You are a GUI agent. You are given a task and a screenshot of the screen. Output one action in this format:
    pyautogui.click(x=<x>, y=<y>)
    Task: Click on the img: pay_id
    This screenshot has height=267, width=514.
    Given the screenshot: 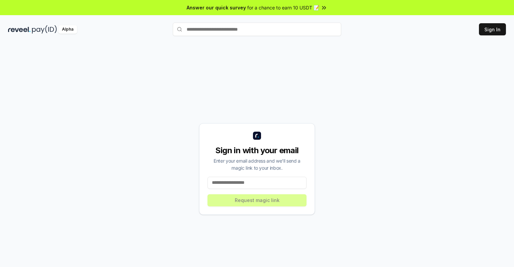 What is the action you would take?
    pyautogui.click(x=44, y=29)
    